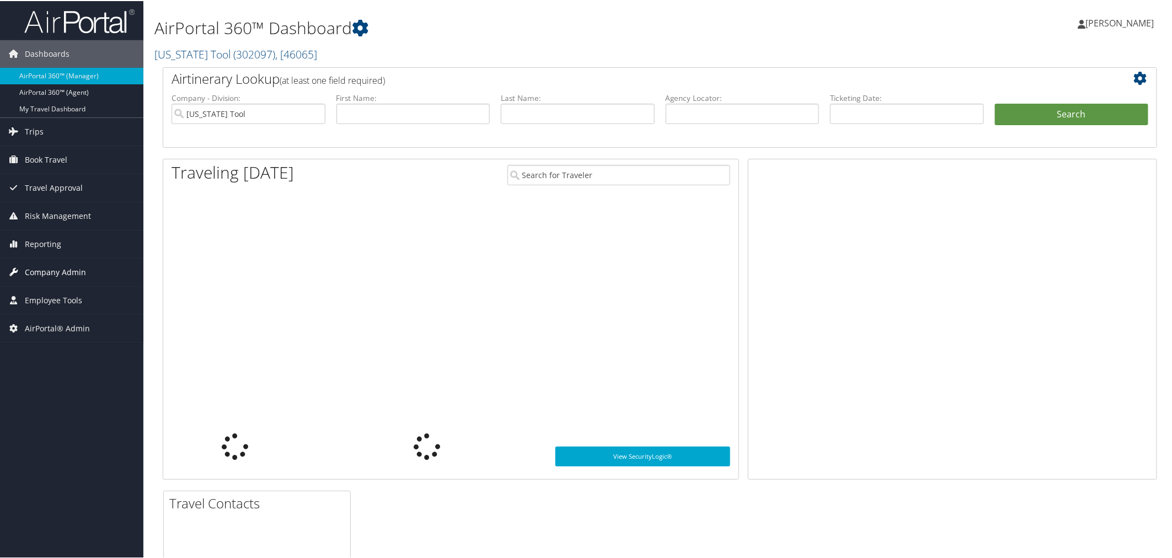  What do you see at coordinates (332, 79) in the screenshot?
I see `span: (at least one field required)` at bounding box center [332, 79].